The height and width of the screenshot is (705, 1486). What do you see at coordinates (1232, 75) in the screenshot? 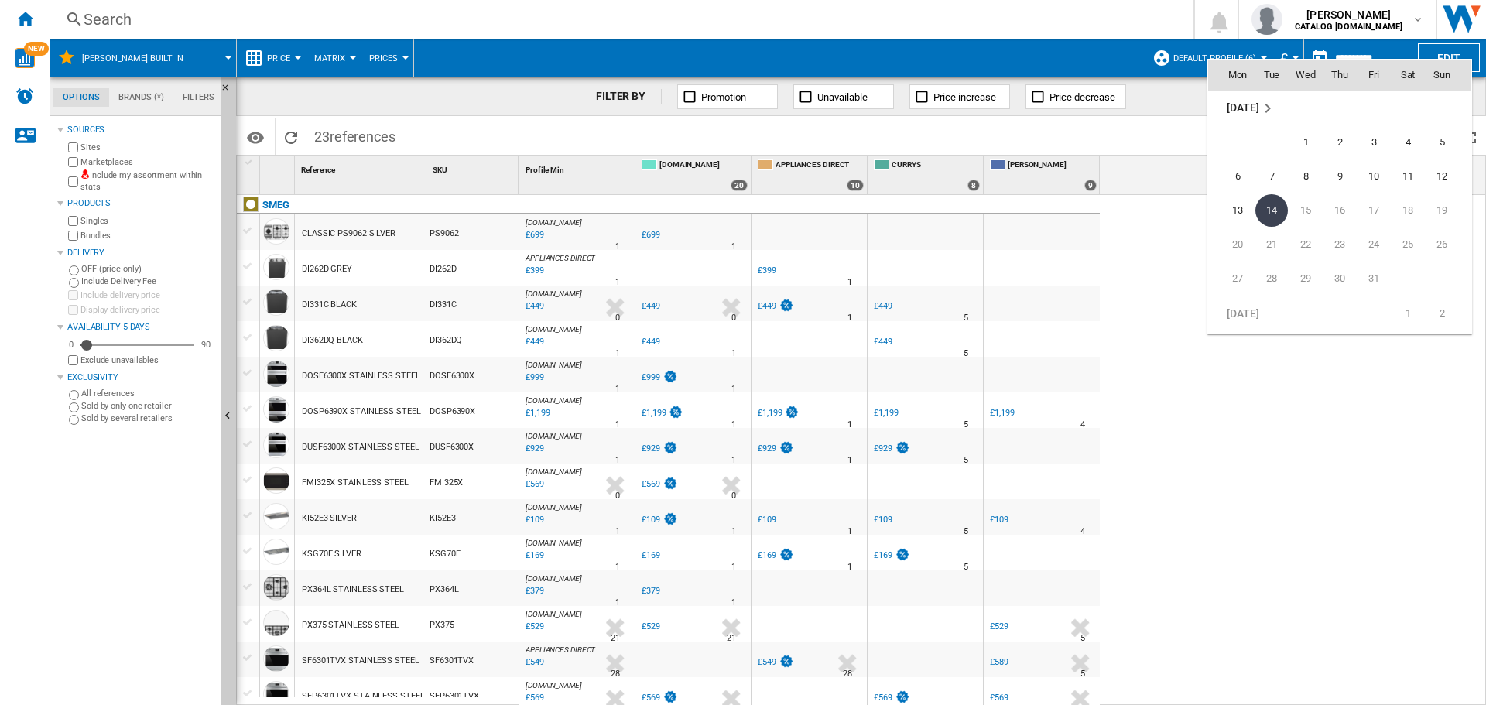
I see `th: Mon` at bounding box center [1232, 75].